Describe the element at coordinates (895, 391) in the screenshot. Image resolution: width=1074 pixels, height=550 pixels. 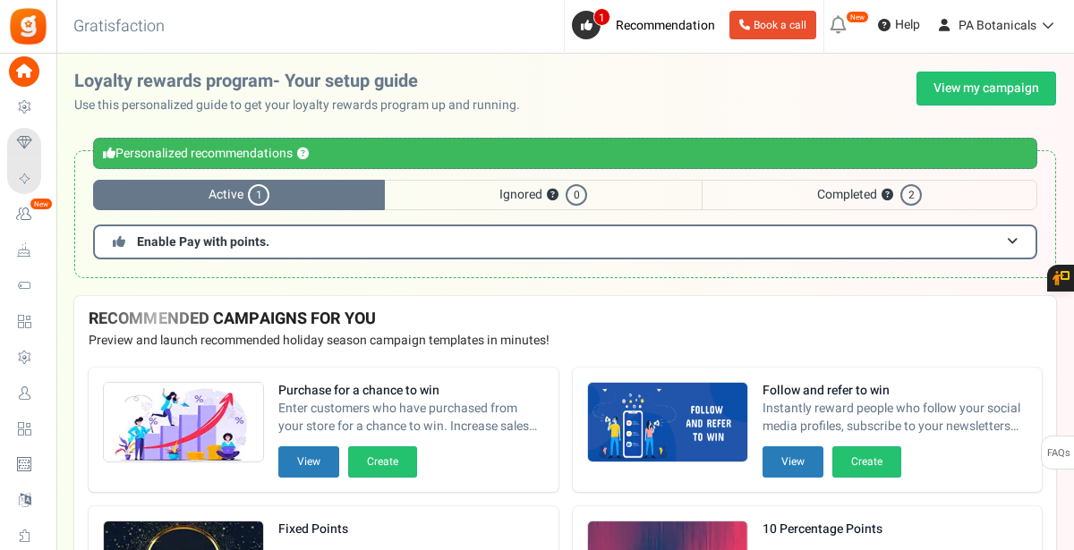
I see `strong: Follow and refer to win` at that location.